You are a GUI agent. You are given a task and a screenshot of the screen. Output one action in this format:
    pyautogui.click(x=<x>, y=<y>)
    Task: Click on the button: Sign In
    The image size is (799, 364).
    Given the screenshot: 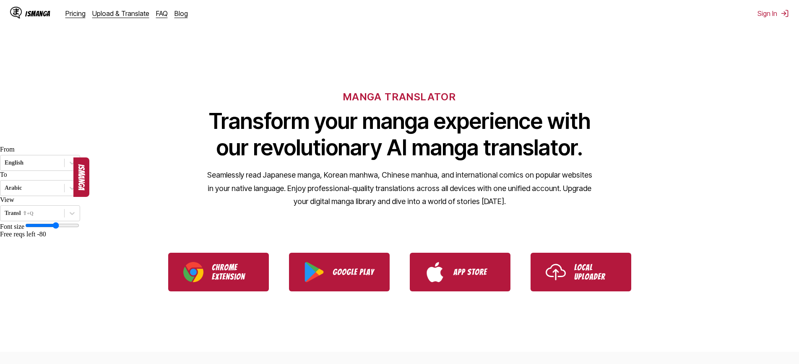 What is the action you would take?
    pyautogui.click(x=773, y=13)
    